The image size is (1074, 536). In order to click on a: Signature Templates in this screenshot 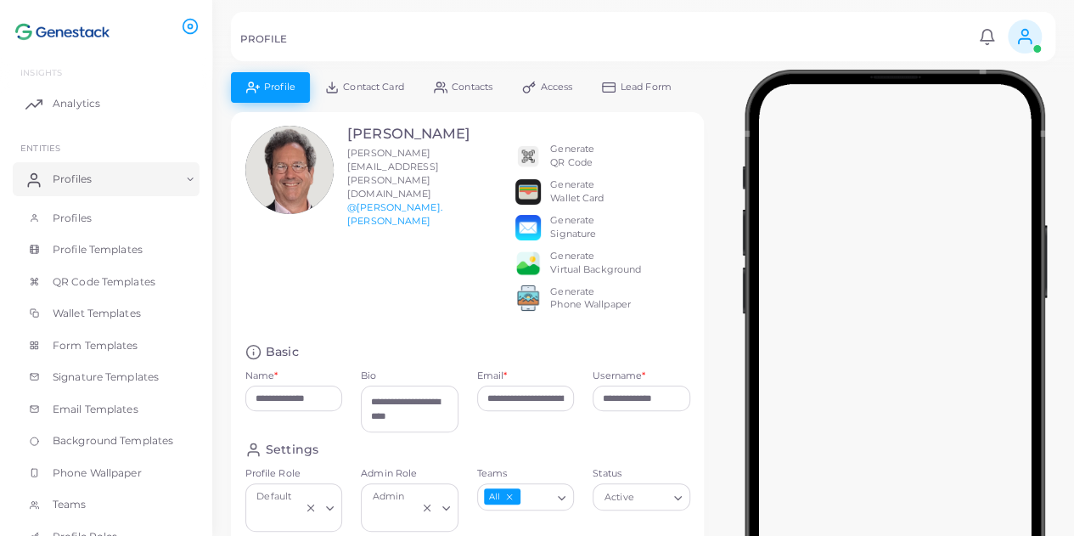, I will do `click(106, 377)`.